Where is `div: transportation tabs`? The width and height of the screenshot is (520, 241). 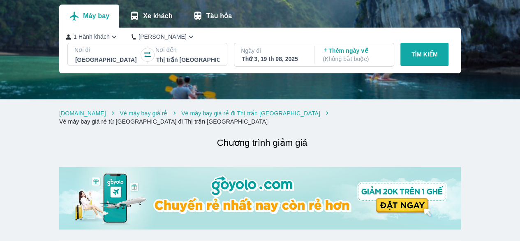
div: transportation tabs is located at coordinates (151, 16).